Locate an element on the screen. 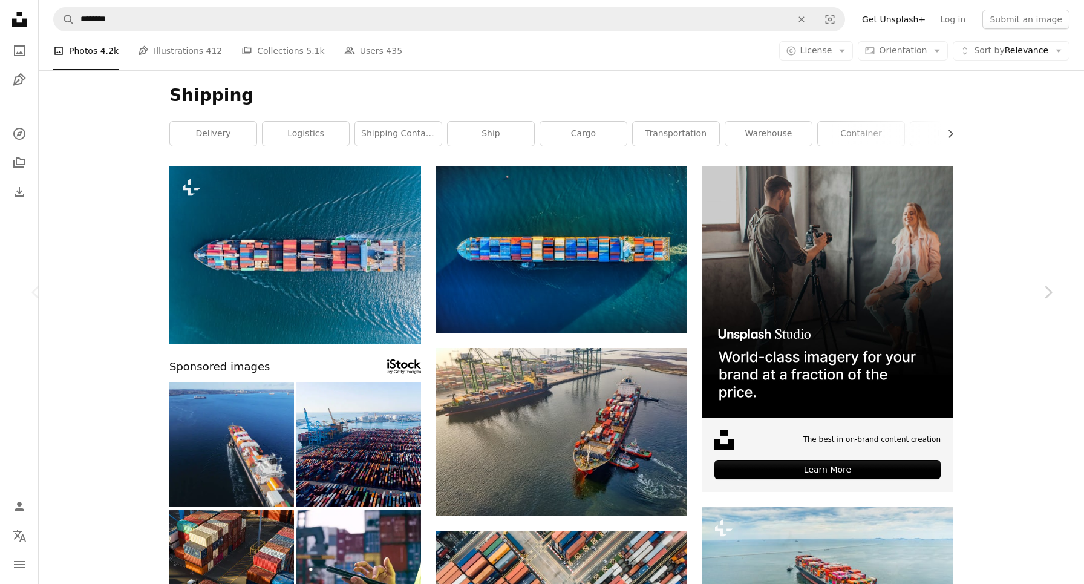 Image resolution: width=1084 pixels, height=584 pixels. span: 412 is located at coordinates (214, 51).